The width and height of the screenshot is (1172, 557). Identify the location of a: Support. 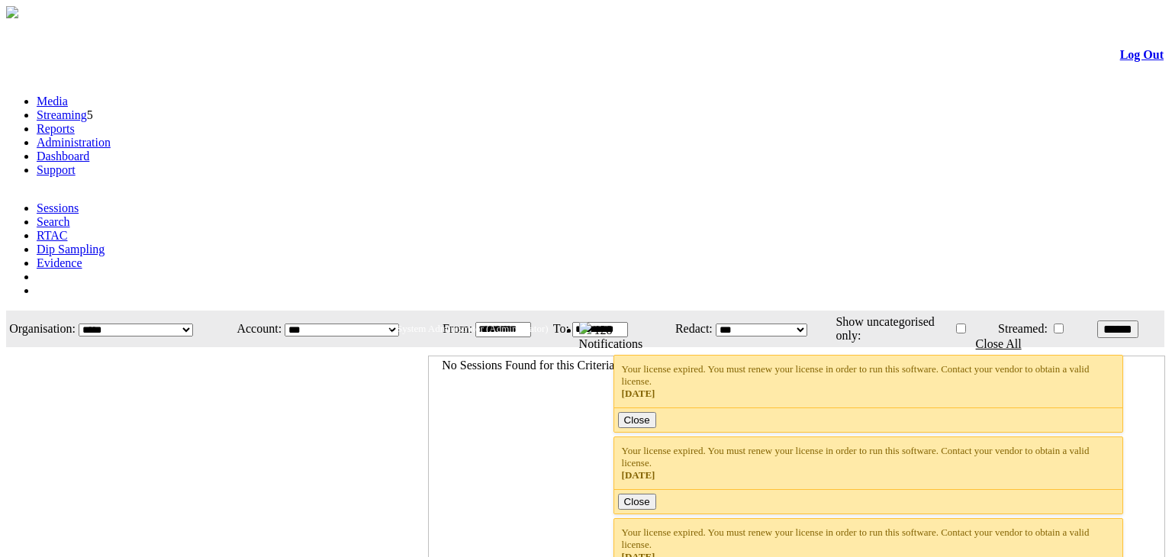
(56, 169).